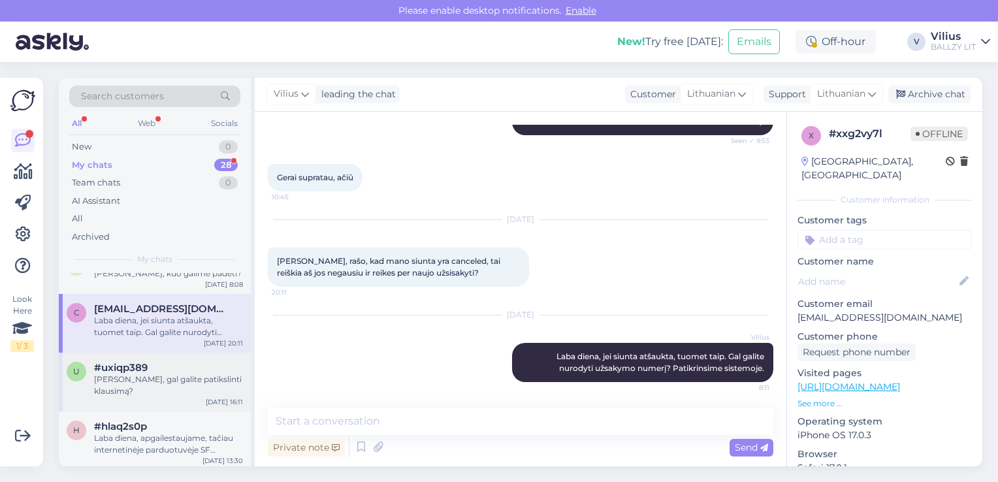  What do you see at coordinates (751, 447) in the screenshot?
I see `span: Send` at bounding box center [751, 447].